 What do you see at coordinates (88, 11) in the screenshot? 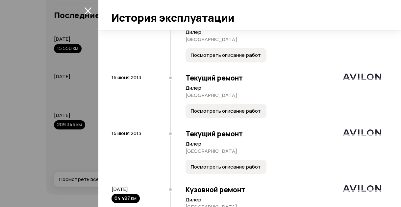
I see `button: закрыть` at bounding box center [88, 11].